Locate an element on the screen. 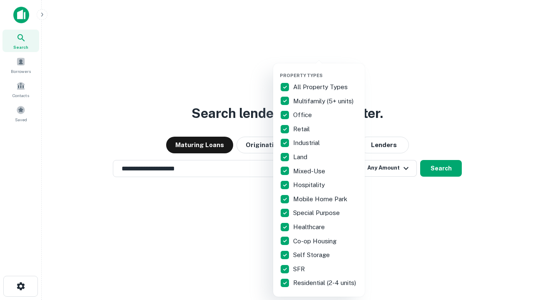 Image resolution: width=533 pixels, height=300 pixels. p: Retail is located at coordinates (302, 129).